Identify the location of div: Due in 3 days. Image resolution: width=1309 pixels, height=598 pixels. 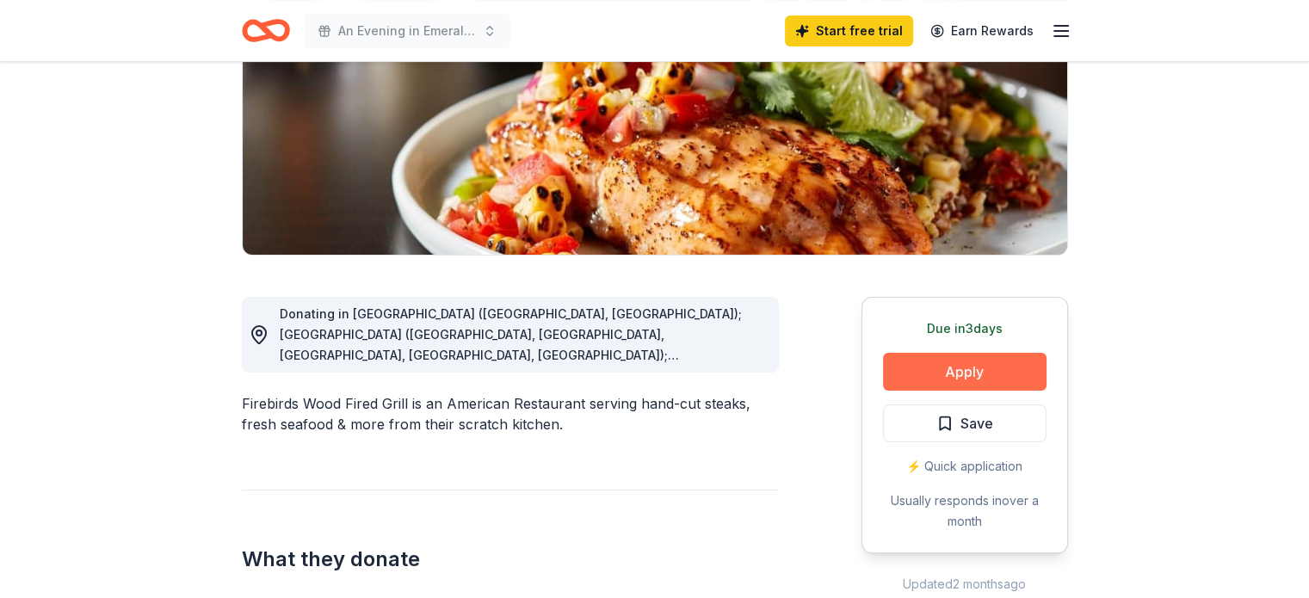
(965, 329).